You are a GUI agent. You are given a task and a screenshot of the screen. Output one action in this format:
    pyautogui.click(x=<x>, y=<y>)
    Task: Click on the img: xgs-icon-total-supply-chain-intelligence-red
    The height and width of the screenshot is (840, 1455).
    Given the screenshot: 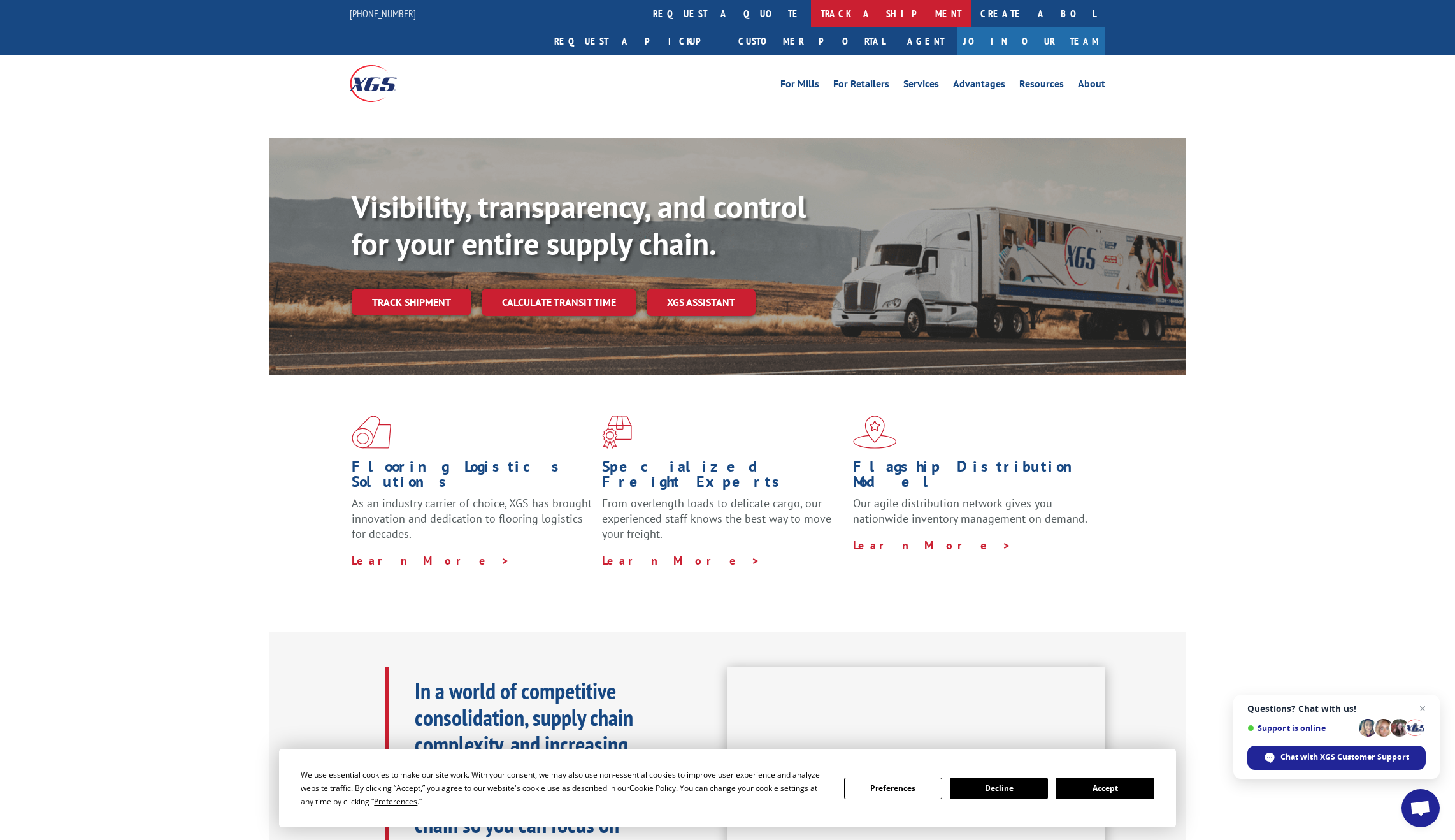 What is the action you would take?
    pyautogui.click(x=371, y=432)
    